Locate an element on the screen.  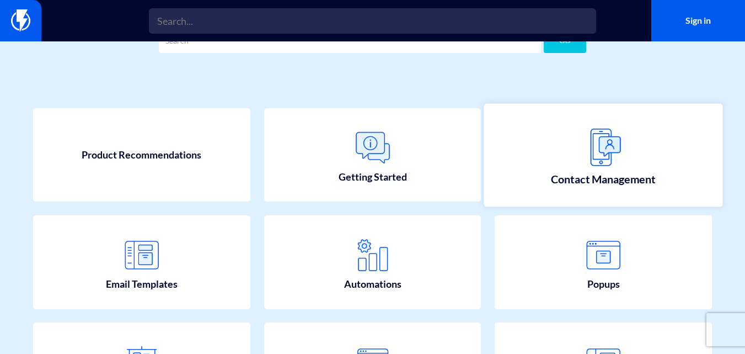
span: Popups is located at coordinates (603, 284).